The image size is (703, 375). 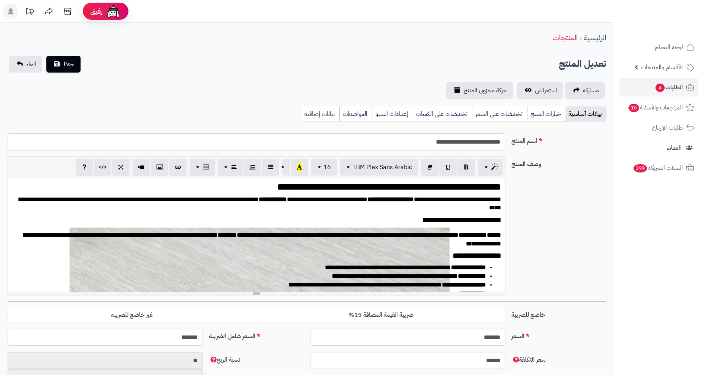 I want to click on img: logo-2.png, so click(x=673, y=23).